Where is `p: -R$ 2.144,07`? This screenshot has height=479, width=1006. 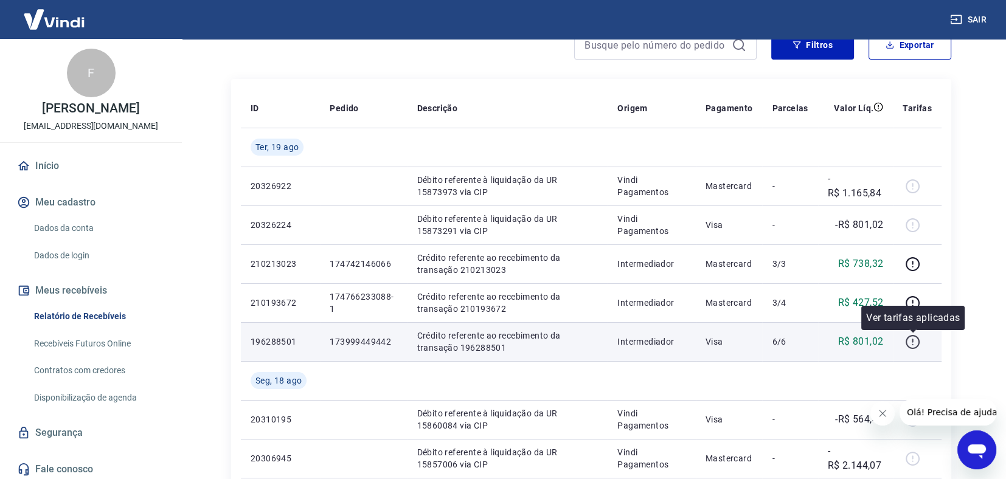
p: -R$ 2.144,07 is located at coordinates (856, 459).